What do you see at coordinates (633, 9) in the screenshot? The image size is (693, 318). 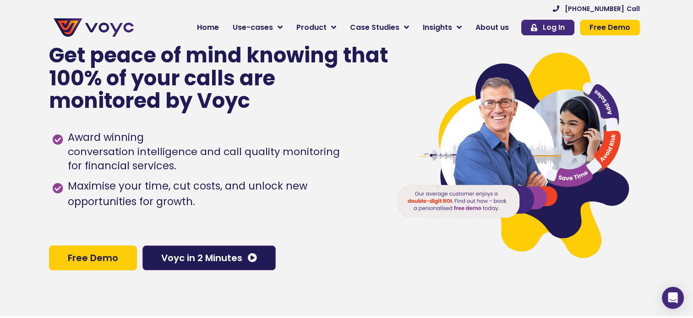 I see `a: Call` at bounding box center [633, 9].